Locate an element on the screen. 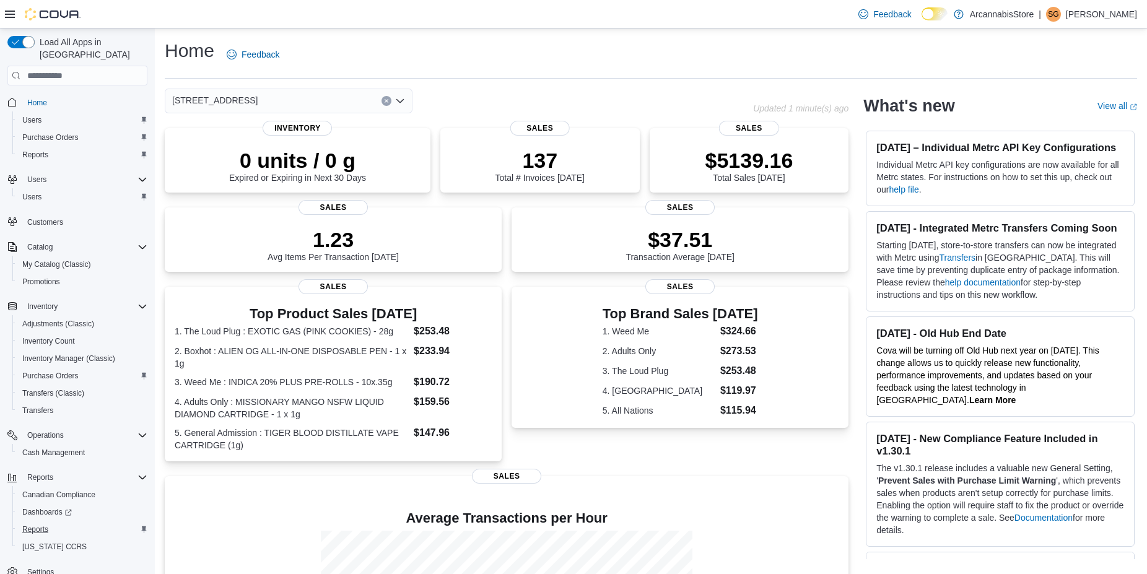 This screenshot has height=574, width=1147. button: Promotions is located at coordinates (82, 282).